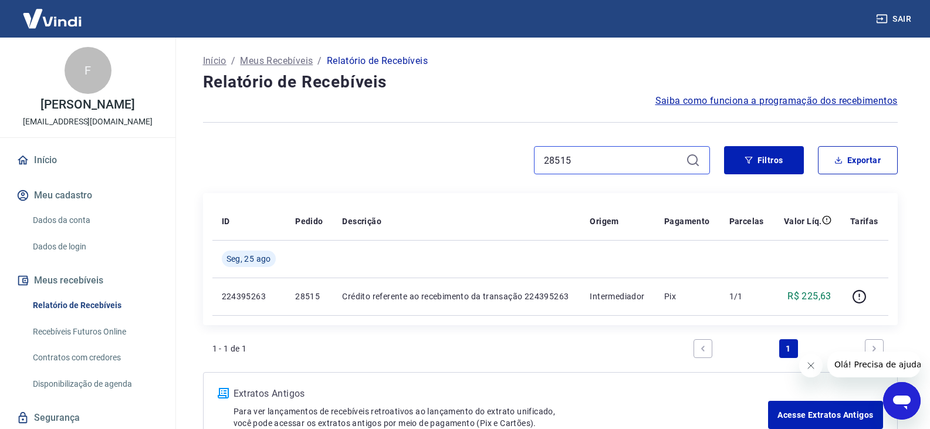 The width and height of the screenshot is (930, 429). I want to click on button: Exportar, so click(858, 160).